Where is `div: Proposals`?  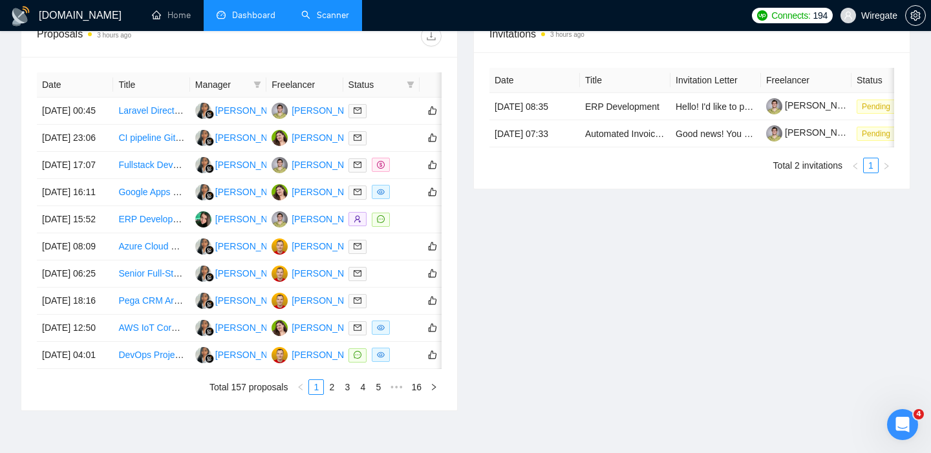 div: Proposals is located at coordinates (138, 36).